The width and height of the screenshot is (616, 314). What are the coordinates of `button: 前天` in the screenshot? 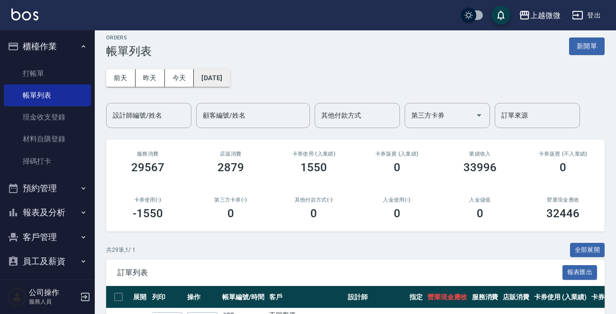 It's located at (121, 78).